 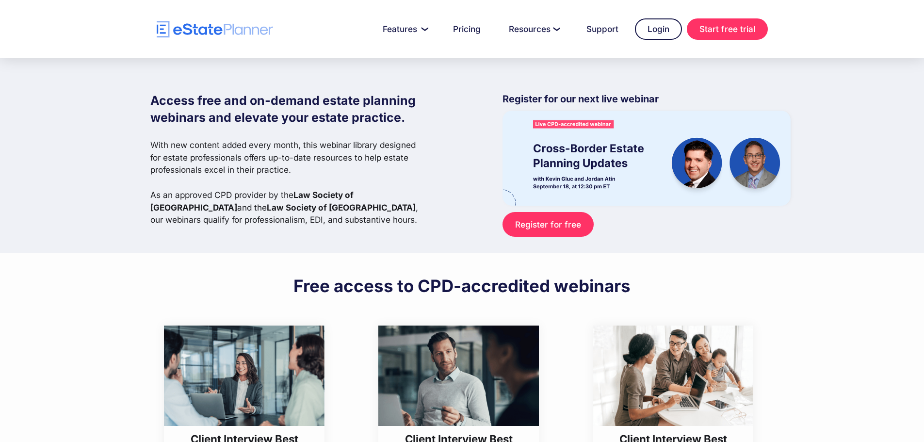 What do you see at coordinates (404, 29) in the screenshot?
I see `a: Features` at bounding box center [404, 29].